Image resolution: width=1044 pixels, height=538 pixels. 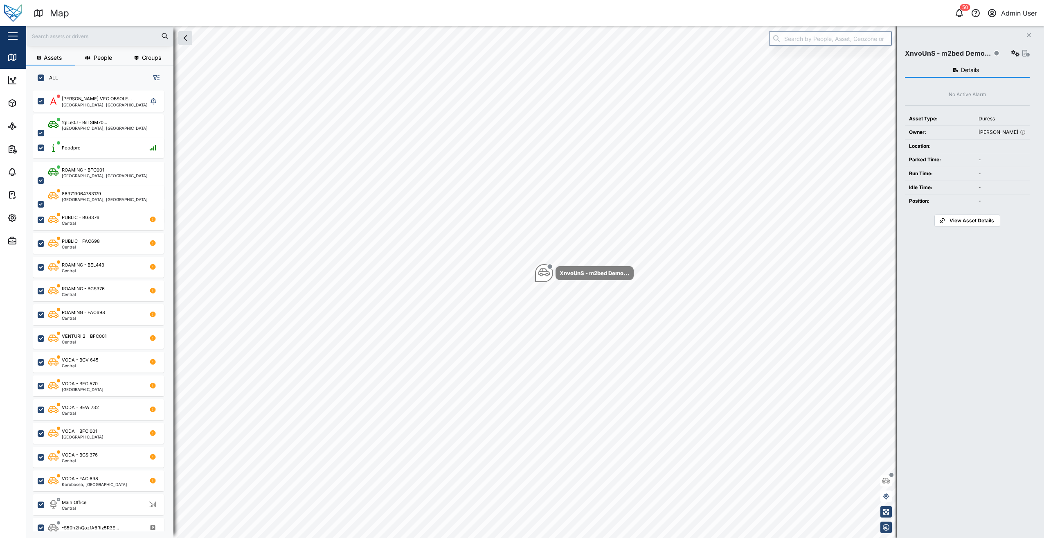 What do you see at coordinates (32, 195) in the screenshot?
I see `div: Tasks` at bounding box center [32, 195].